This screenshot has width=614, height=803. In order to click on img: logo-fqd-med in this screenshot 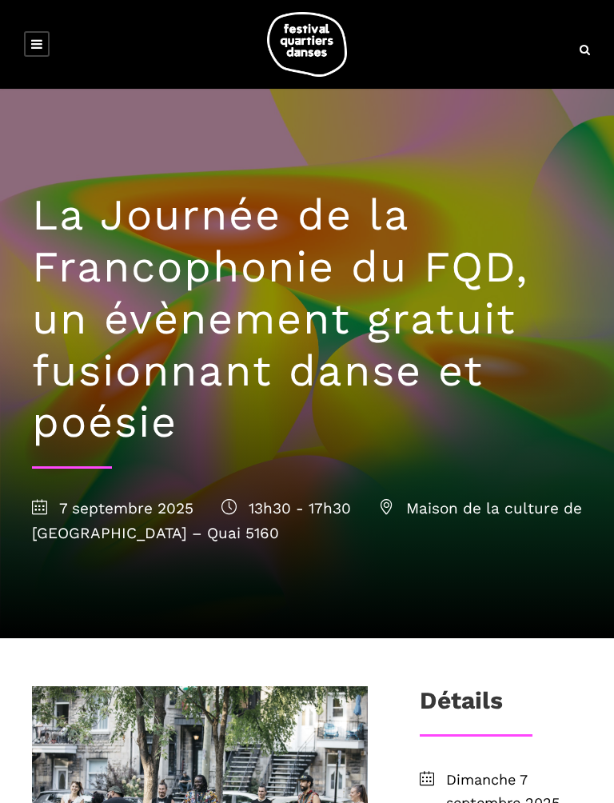, I will do `click(307, 44)`.